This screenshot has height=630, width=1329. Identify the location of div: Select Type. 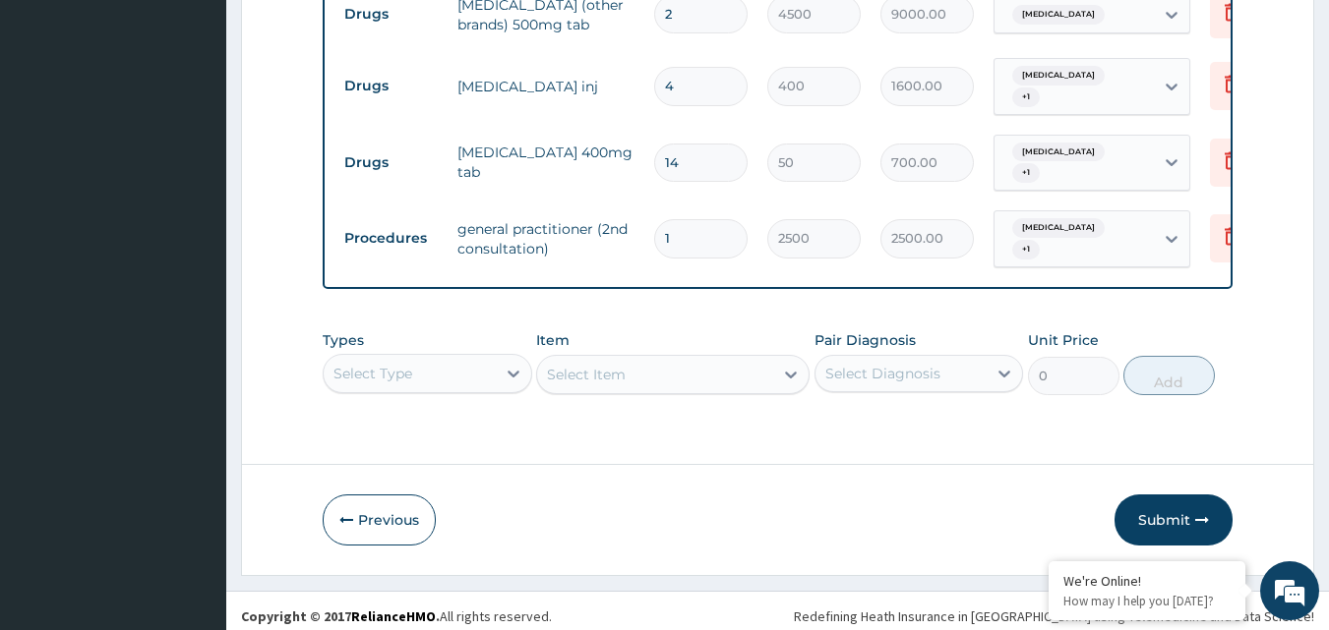
(373, 374).